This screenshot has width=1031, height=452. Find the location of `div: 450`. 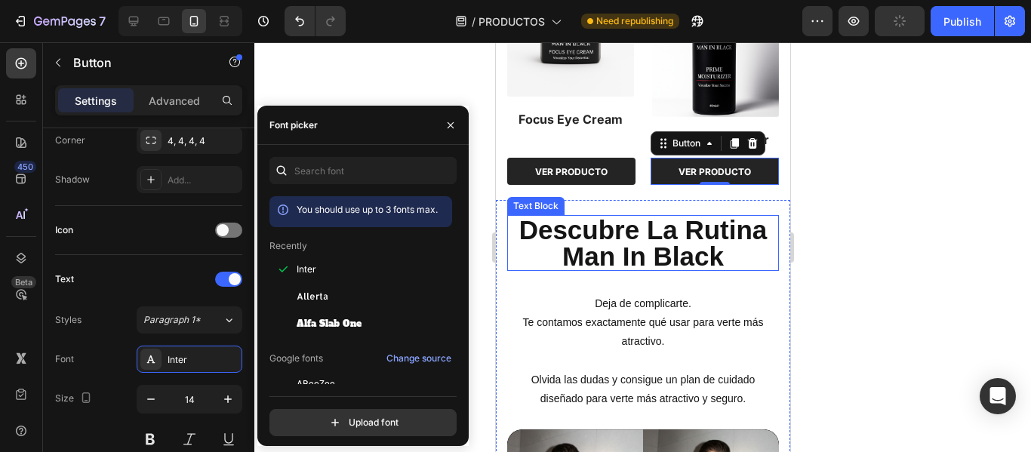

div: 450 is located at coordinates (25, 167).